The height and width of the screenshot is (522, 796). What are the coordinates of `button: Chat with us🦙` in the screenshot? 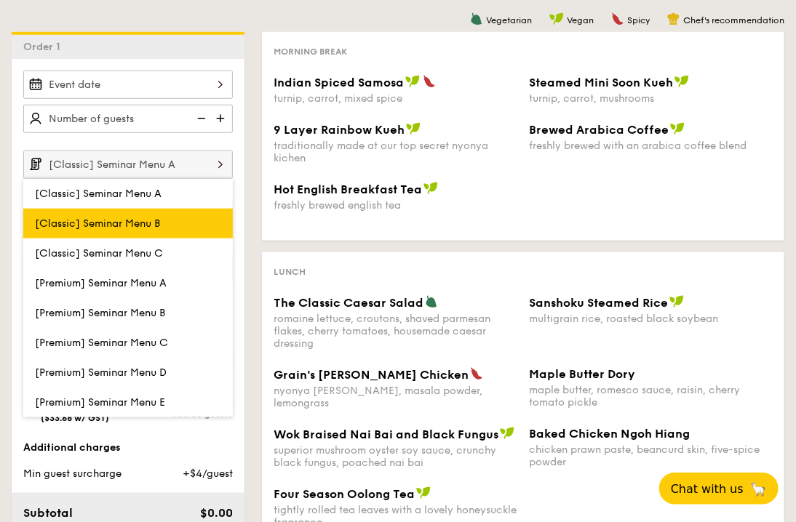 It's located at (719, 489).